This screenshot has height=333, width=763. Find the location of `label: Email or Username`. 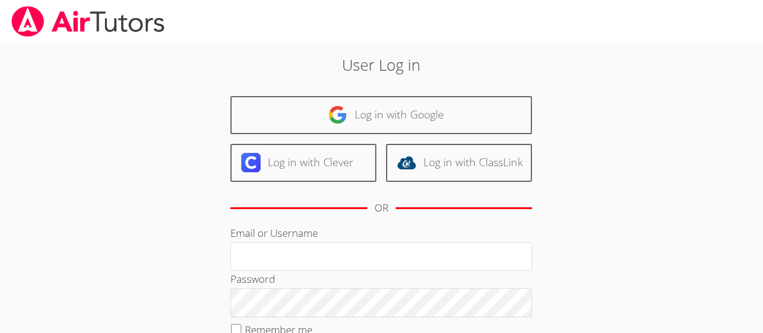

label: Email or Username is located at coordinates (274, 232).